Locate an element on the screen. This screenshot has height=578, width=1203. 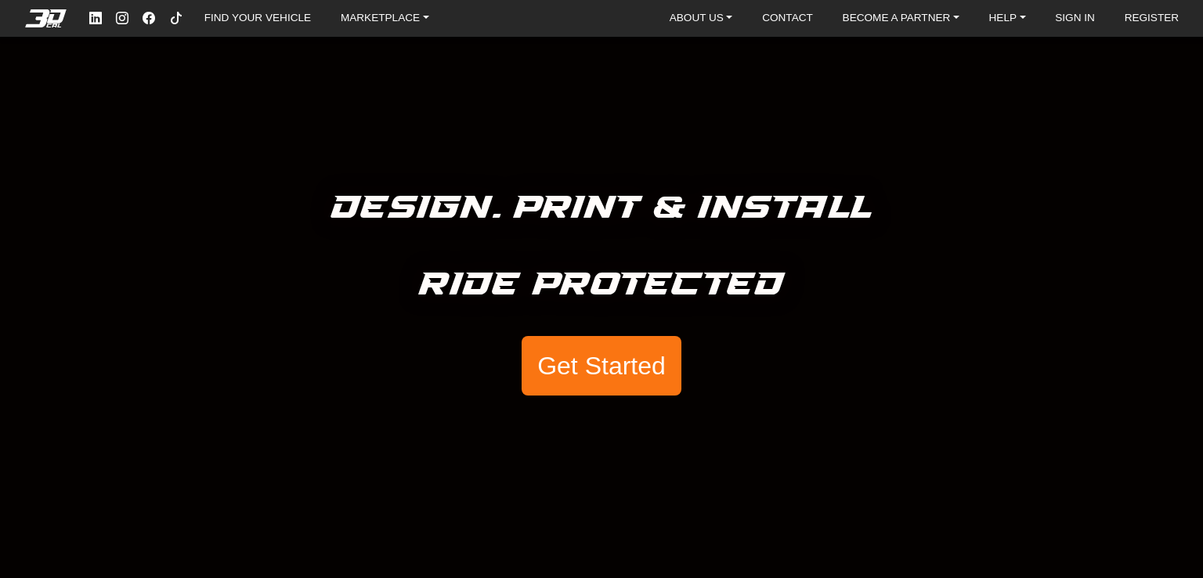
a: HELP is located at coordinates (1007, 19).